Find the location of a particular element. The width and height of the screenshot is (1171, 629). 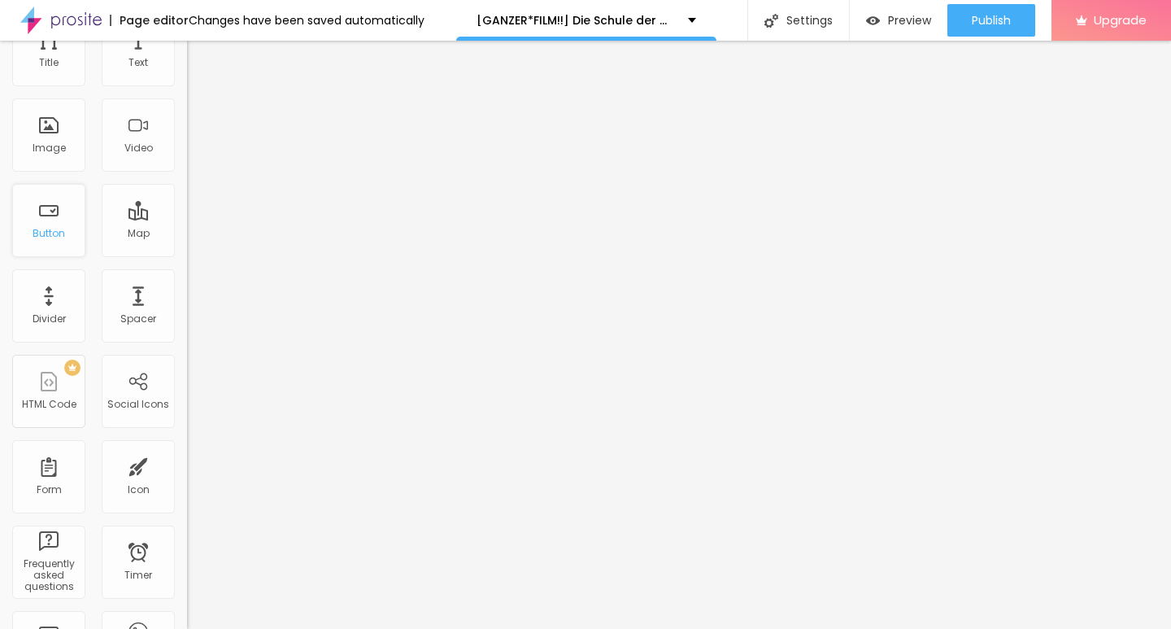

div: Frequently asked questions is located at coordinates (48, 575).